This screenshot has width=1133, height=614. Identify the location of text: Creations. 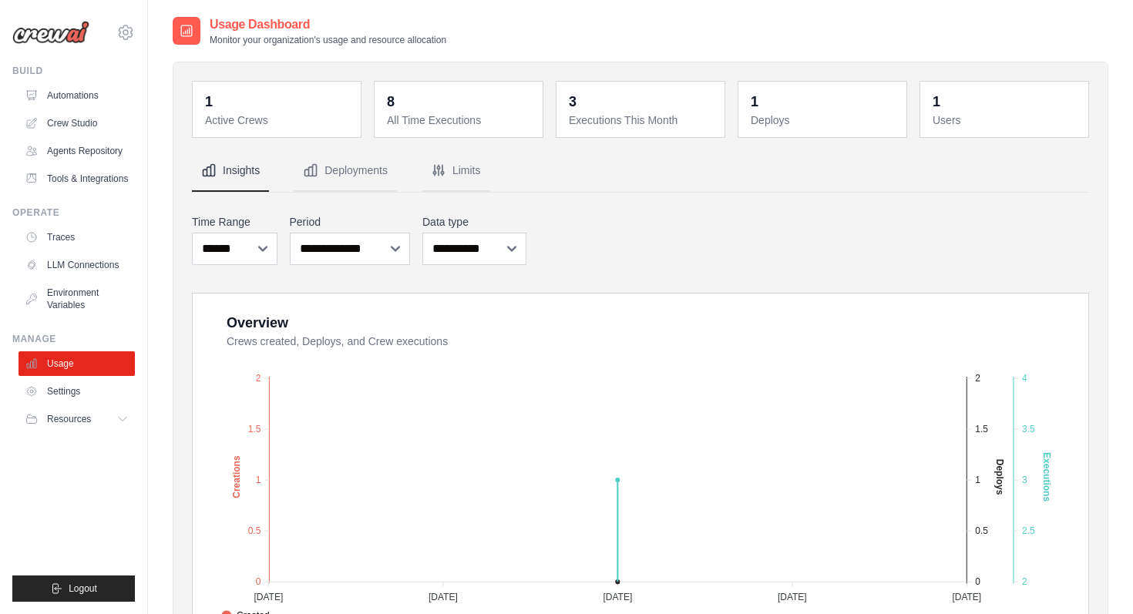
(237, 477).